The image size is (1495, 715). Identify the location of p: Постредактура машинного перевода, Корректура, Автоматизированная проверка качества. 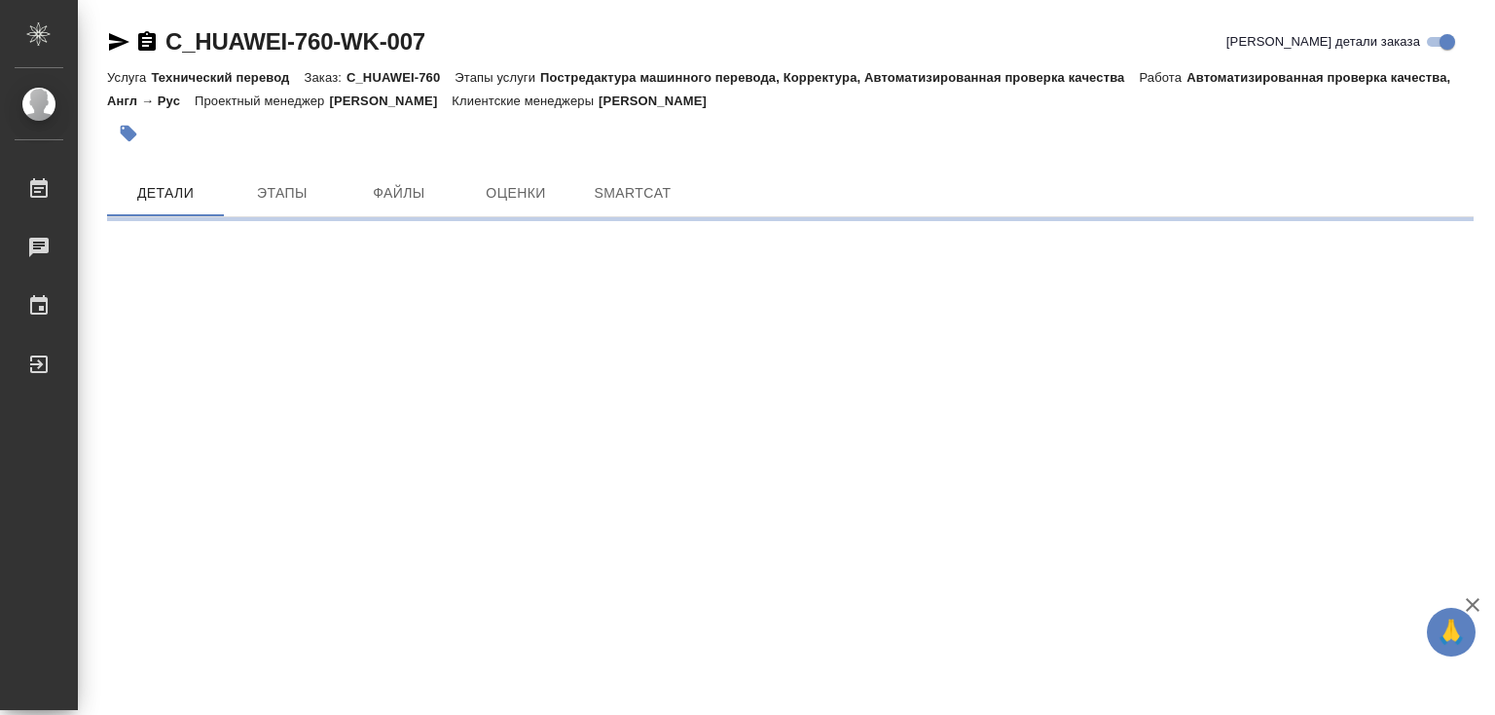
(839, 77).